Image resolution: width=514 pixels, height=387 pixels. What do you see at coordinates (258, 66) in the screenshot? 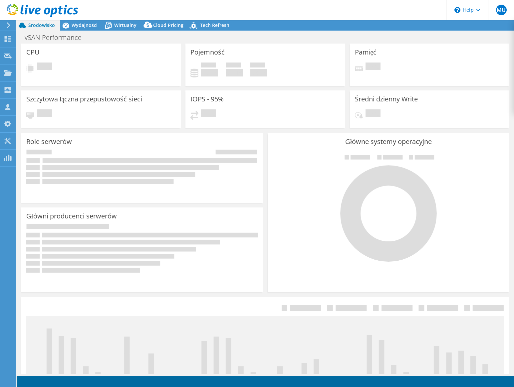
I see `span: Łącznie` at bounding box center [258, 66].